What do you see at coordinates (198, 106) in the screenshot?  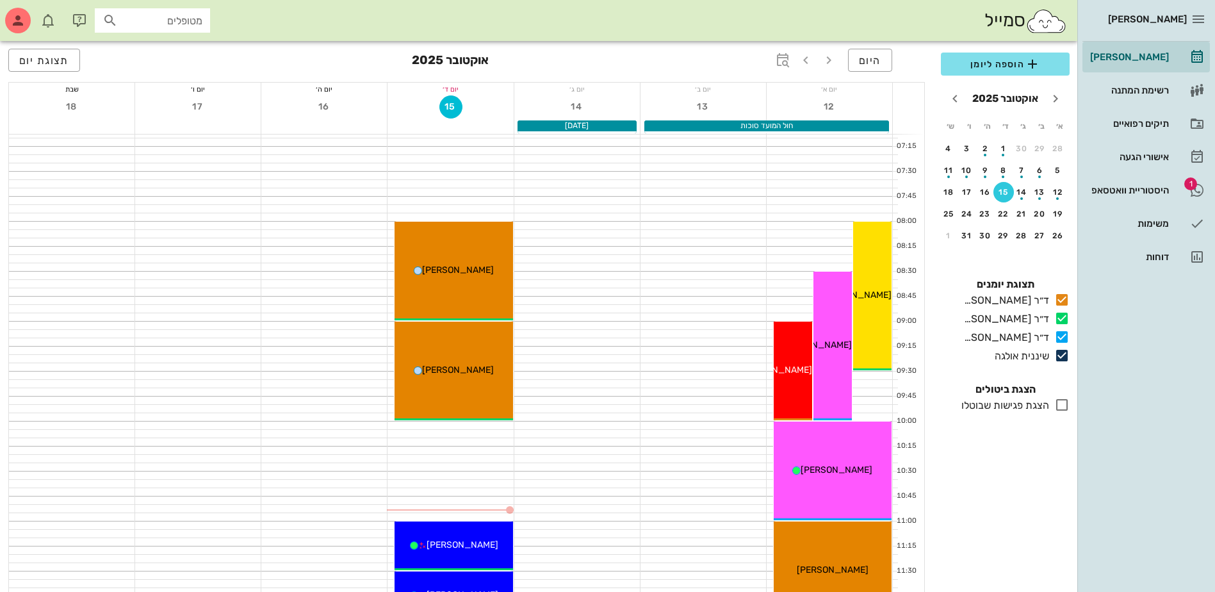 I see `span: 17` at bounding box center [198, 106].